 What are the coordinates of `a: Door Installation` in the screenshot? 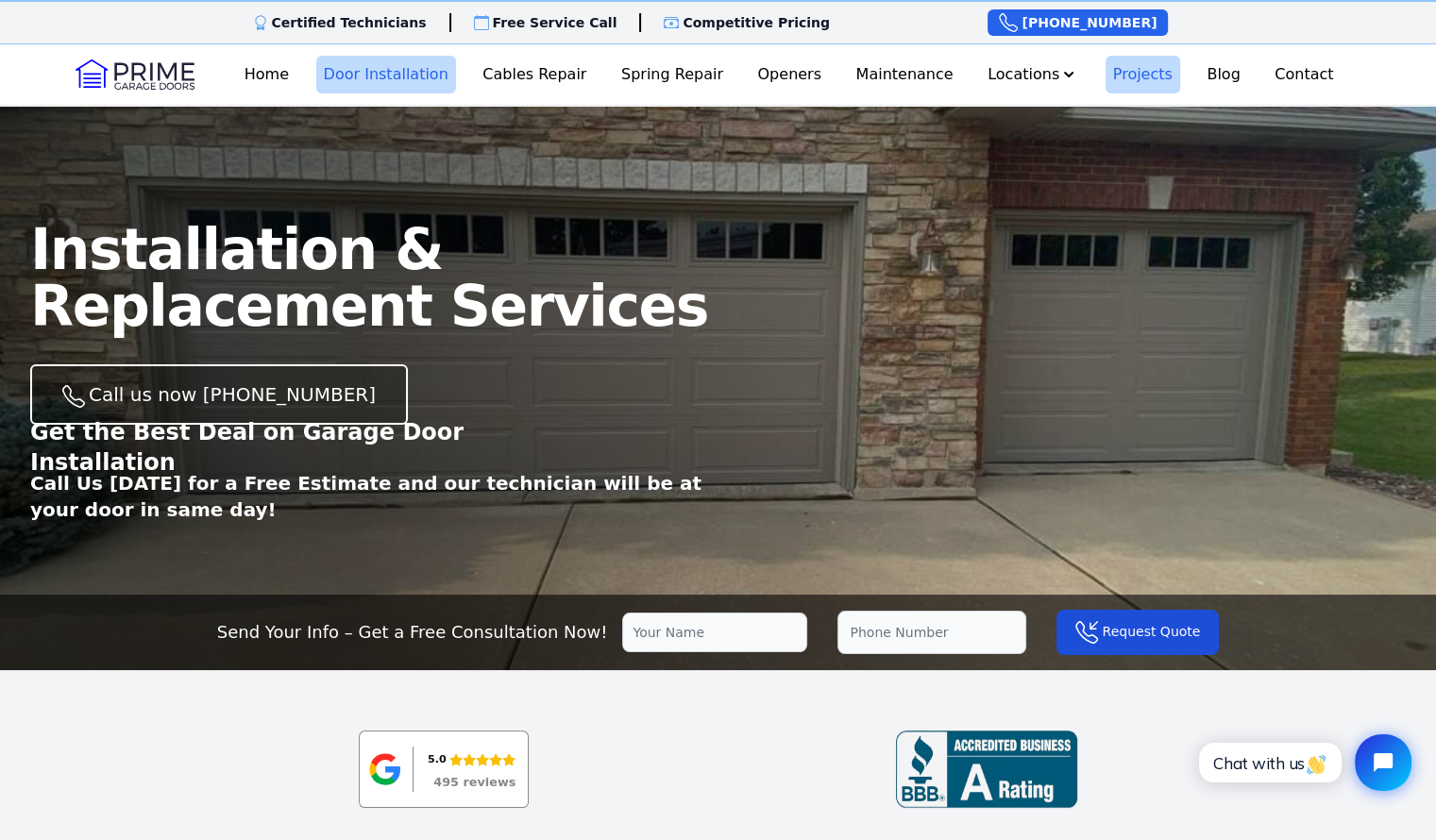 It's located at (386, 75).